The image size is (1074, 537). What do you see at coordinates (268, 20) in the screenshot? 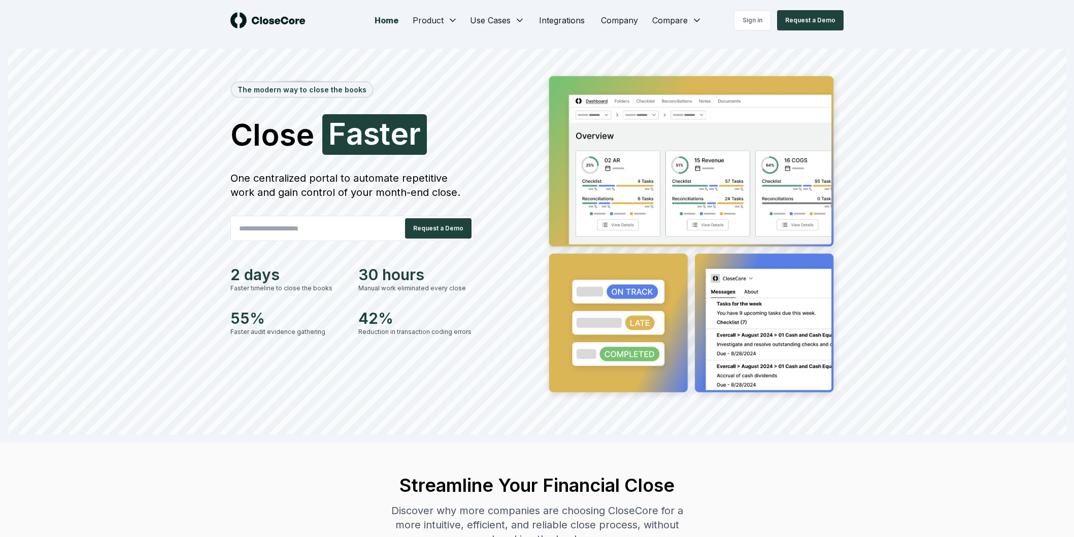
I see `img: logo` at bounding box center [268, 20].